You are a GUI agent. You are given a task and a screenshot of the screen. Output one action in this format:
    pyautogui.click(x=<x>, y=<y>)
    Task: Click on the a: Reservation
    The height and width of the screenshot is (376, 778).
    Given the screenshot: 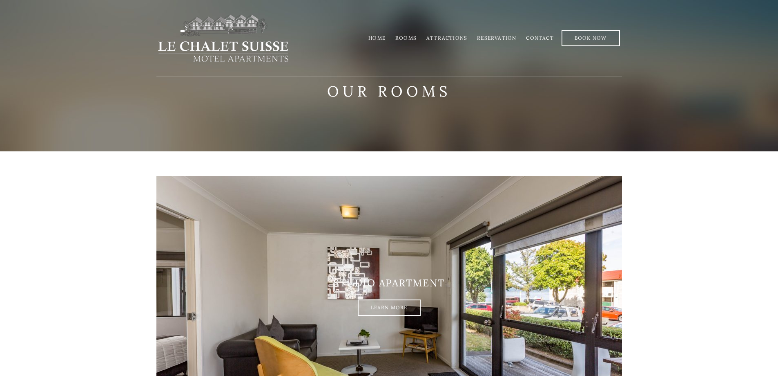 What is the action you would take?
    pyautogui.click(x=497, y=38)
    